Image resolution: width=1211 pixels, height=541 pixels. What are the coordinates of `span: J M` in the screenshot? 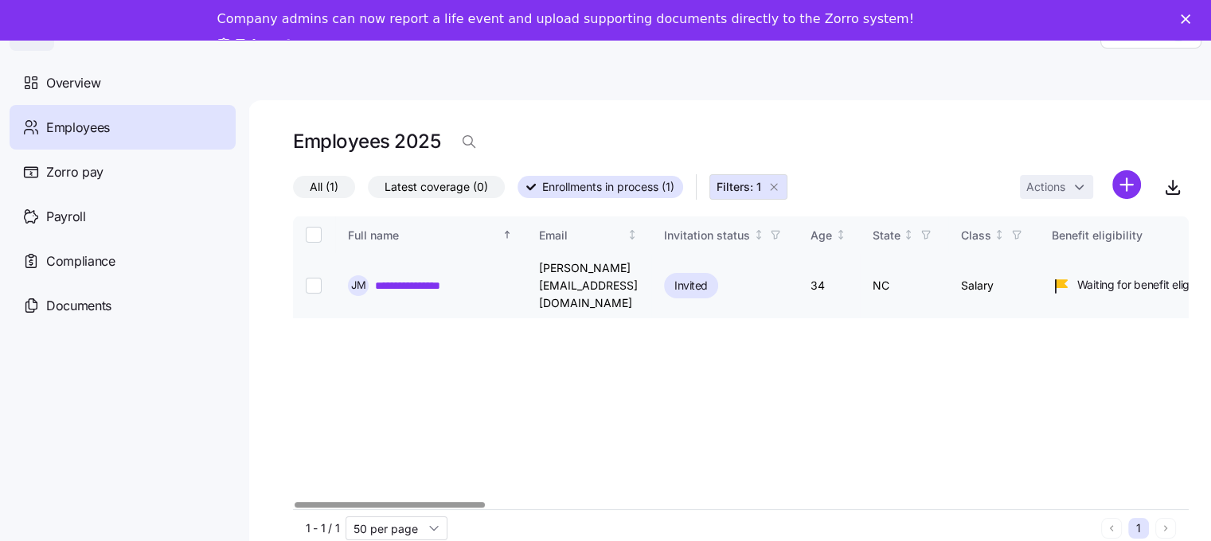 It's located at (358, 285).